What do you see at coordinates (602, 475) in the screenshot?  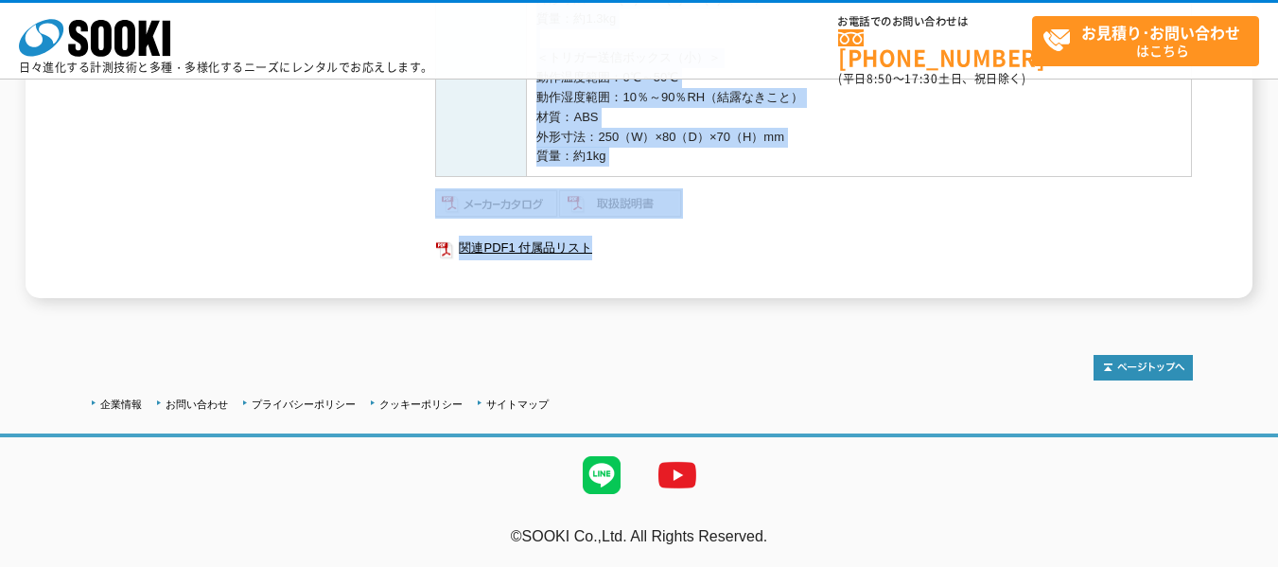 I see `img: LINE` at bounding box center [602, 475].